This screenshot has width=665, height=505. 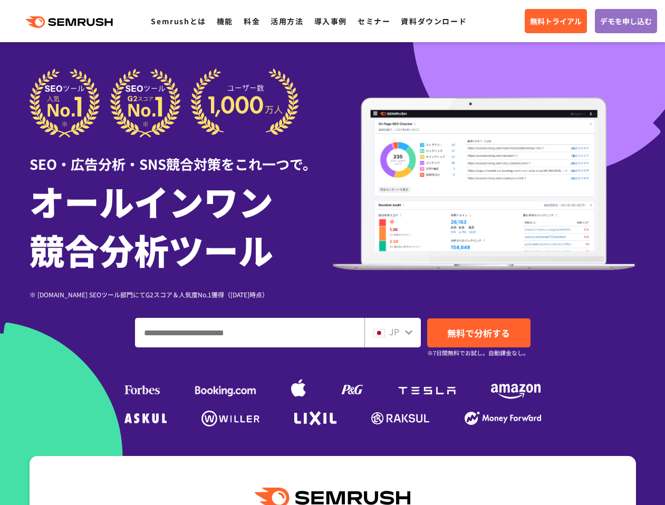 What do you see at coordinates (331, 21) in the screenshot?
I see `a: 導入事例` at bounding box center [331, 21].